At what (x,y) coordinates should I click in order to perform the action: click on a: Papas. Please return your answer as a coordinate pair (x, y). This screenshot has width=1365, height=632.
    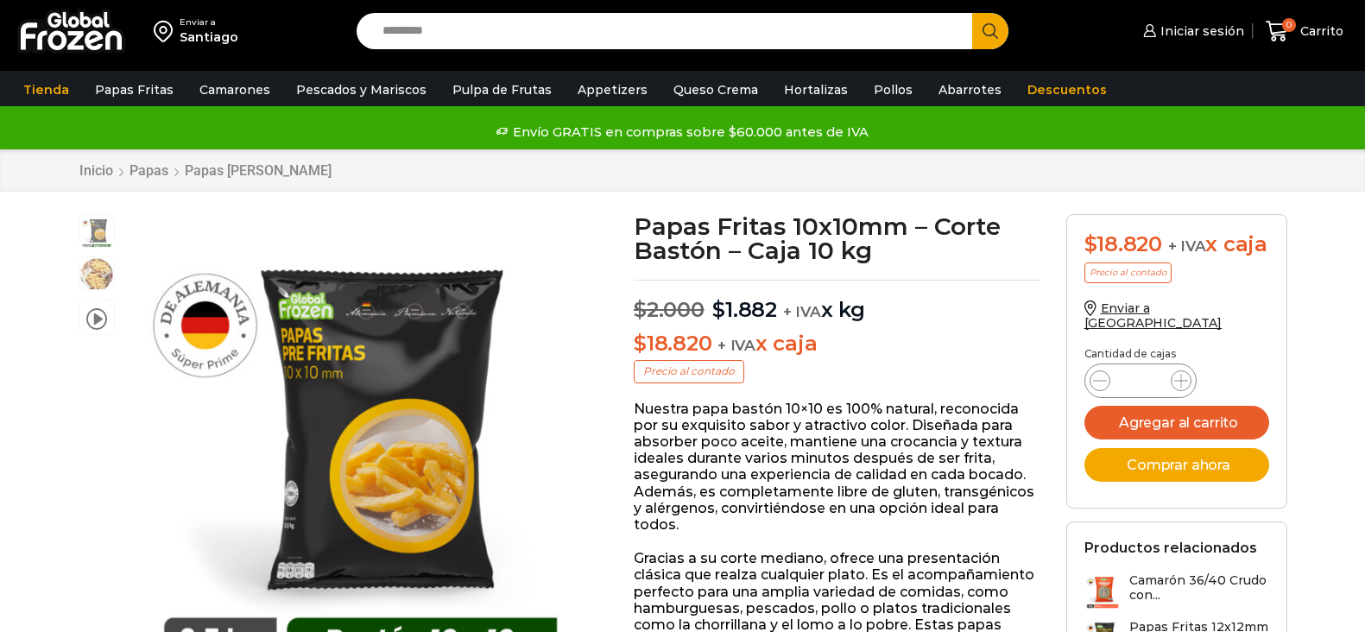
    Looking at the image, I should click on (149, 170).